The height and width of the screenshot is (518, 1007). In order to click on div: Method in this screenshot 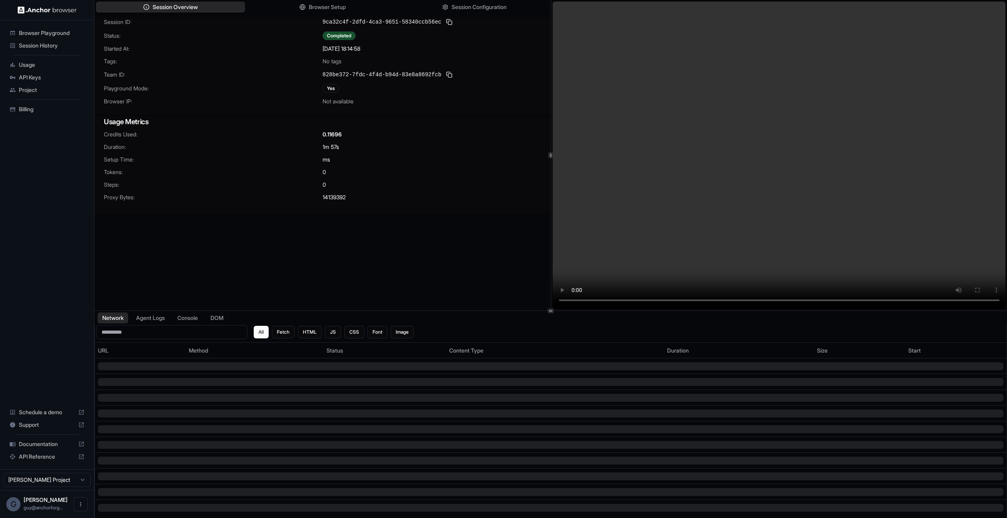, I will do `click(254, 351)`.